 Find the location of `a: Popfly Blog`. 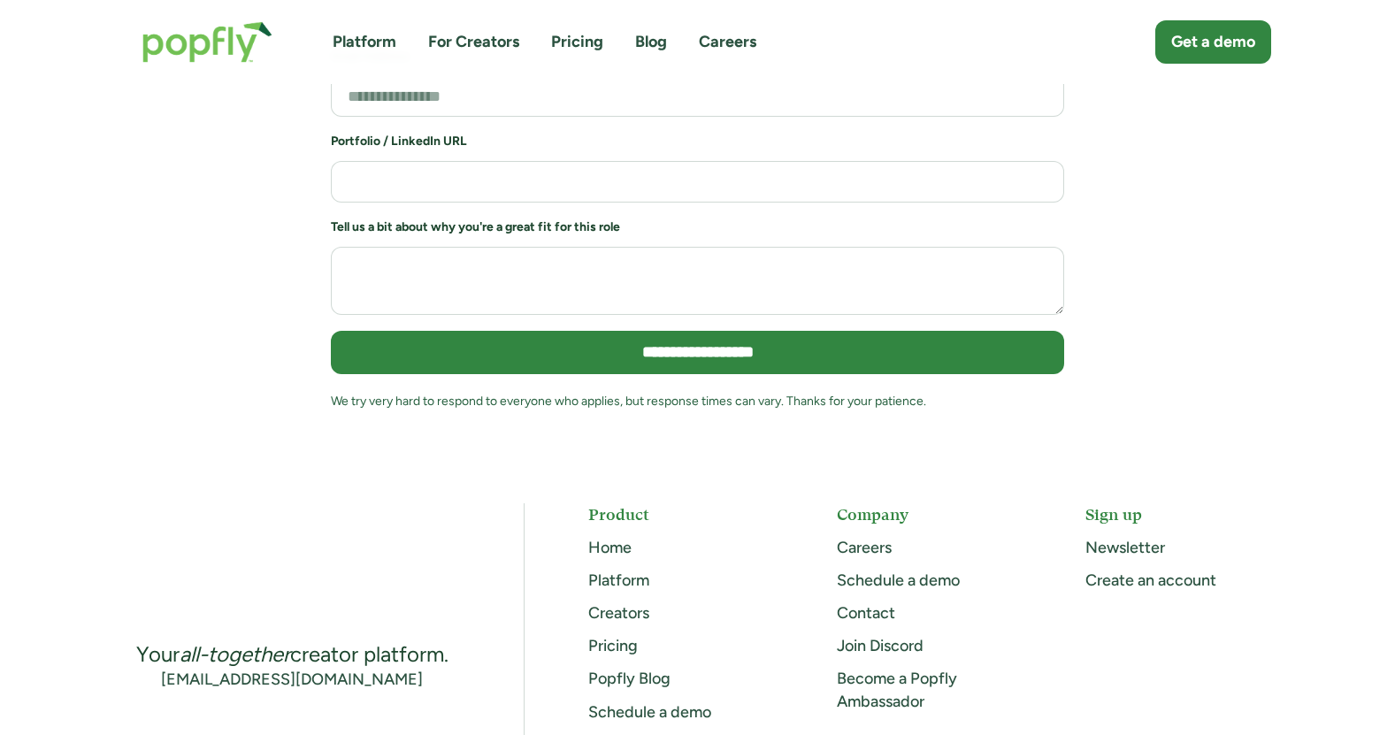

a: Popfly Blog is located at coordinates (629, 678).